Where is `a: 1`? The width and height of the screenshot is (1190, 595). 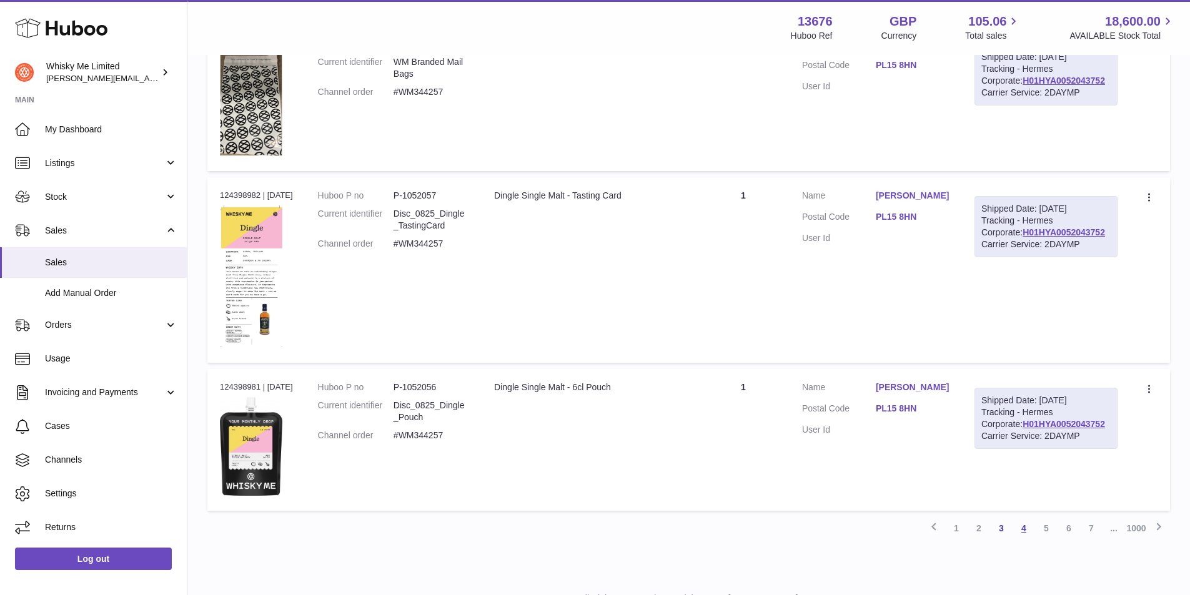 a: 1 is located at coordinates (956, 529).